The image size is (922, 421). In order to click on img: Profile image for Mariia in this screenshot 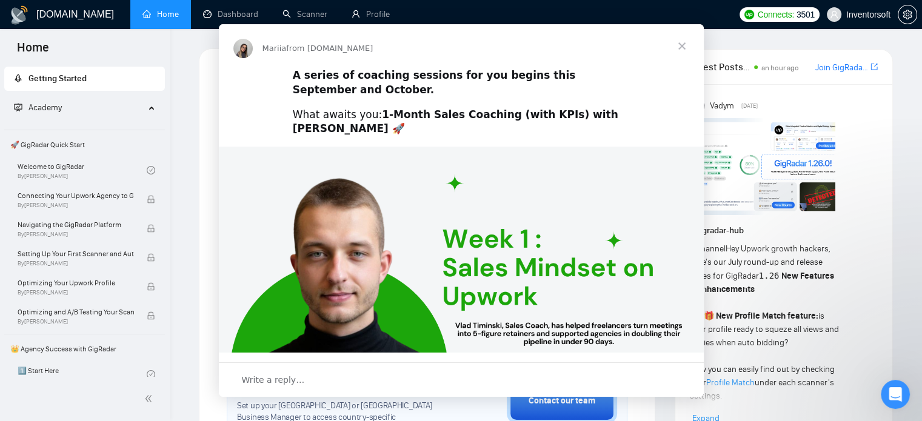, I will do `click(243, 48)`.